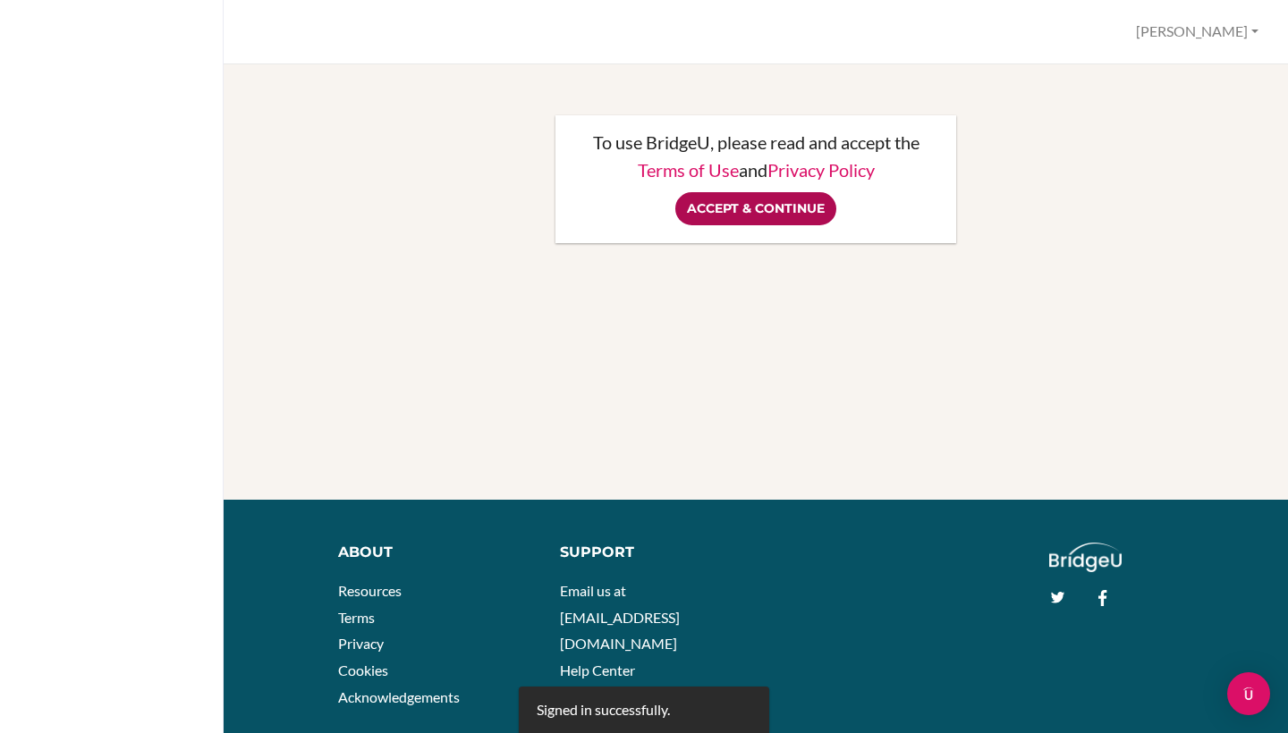  What do you see at coordinates (756, 142) in the screenshot?
I see `p: To use BridgeU, please read and accept the` at bounding box center [756, 142].